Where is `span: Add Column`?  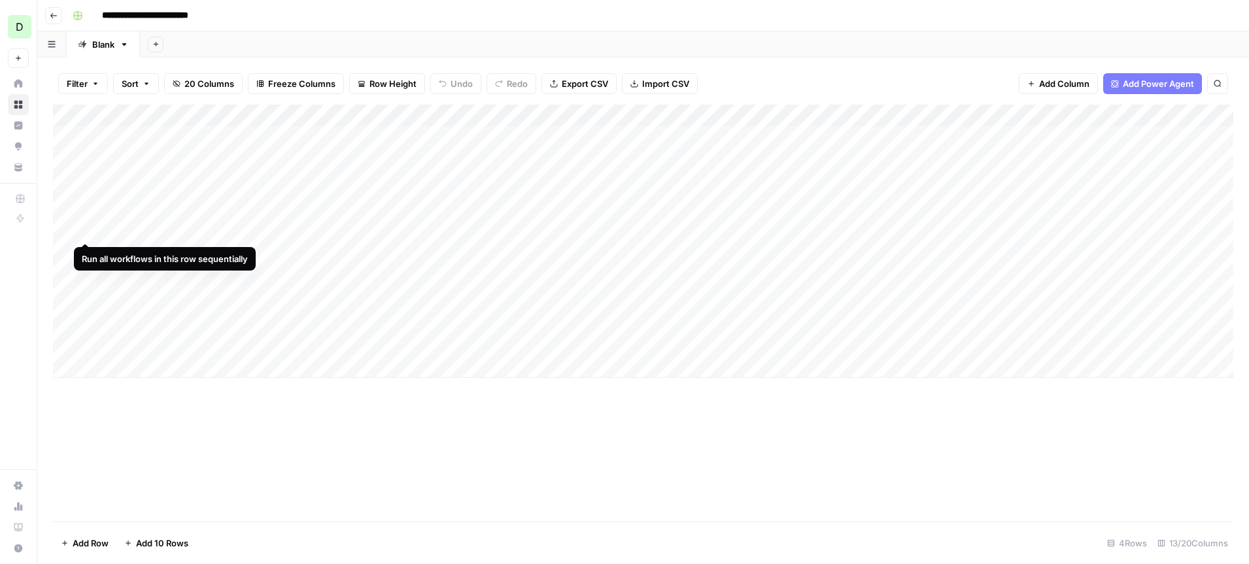
span: Add Column is located at coordinates (1064, 84).